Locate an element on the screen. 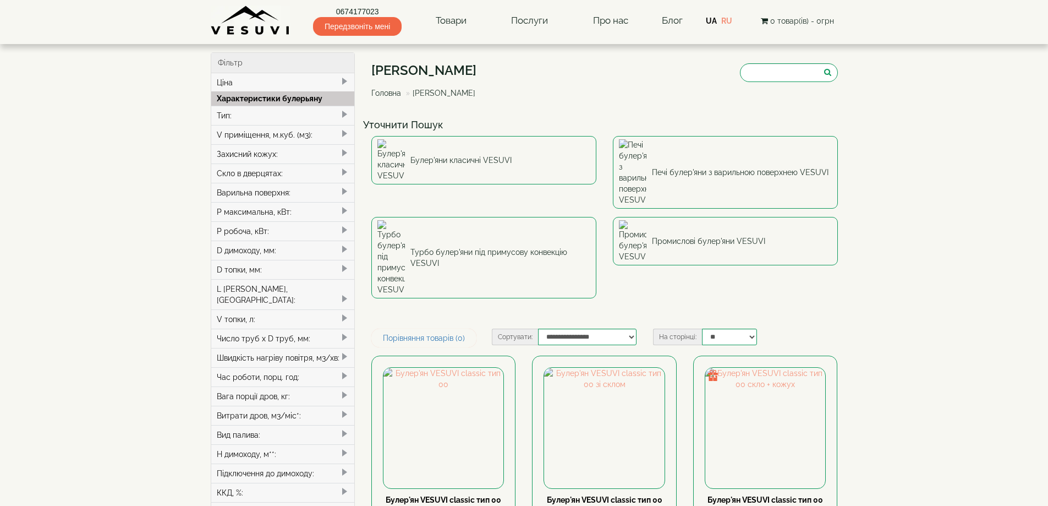  div: H димоходу, м**: is located at coordinates (283, 453).